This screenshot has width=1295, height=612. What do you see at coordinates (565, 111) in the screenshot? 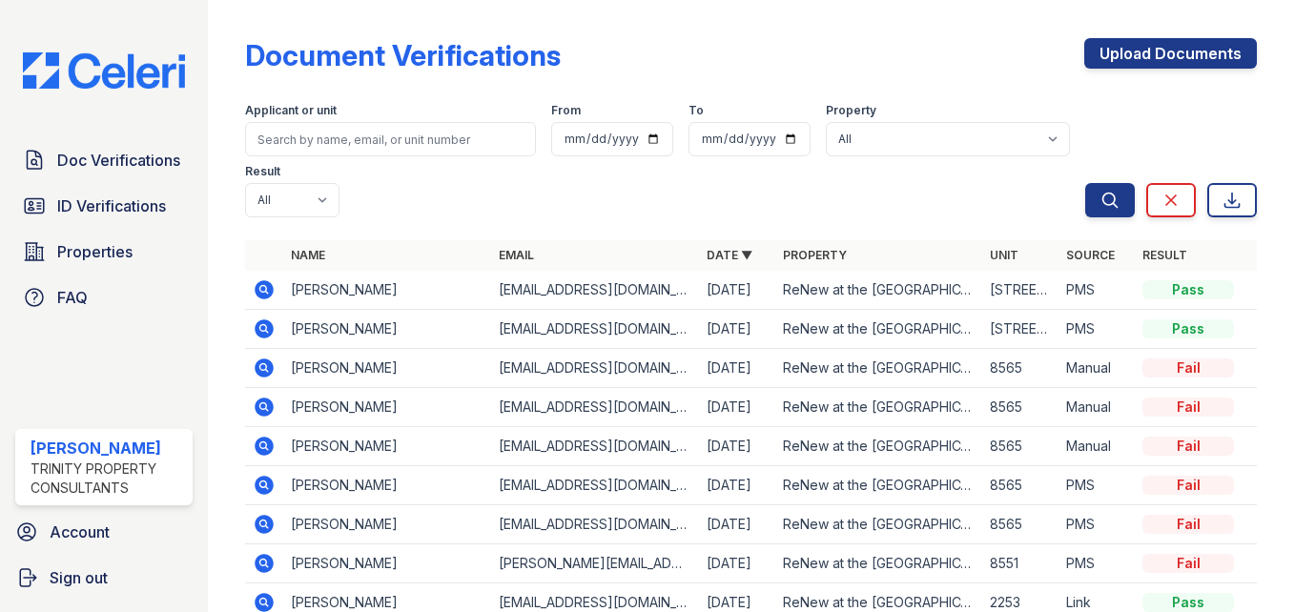
I see `label: From` at bounding box center [565, 111].